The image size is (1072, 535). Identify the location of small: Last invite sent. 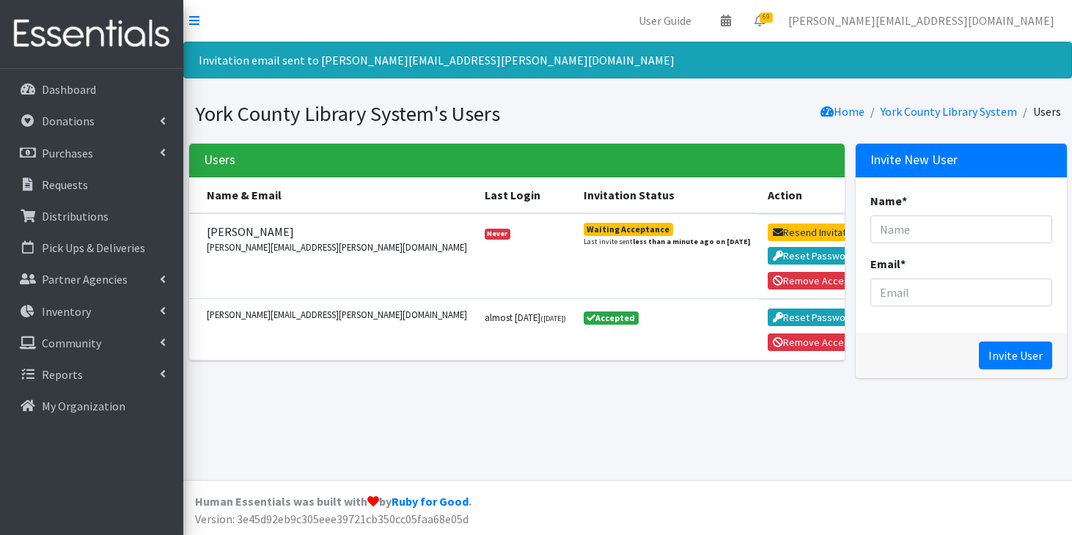
(666, 241).